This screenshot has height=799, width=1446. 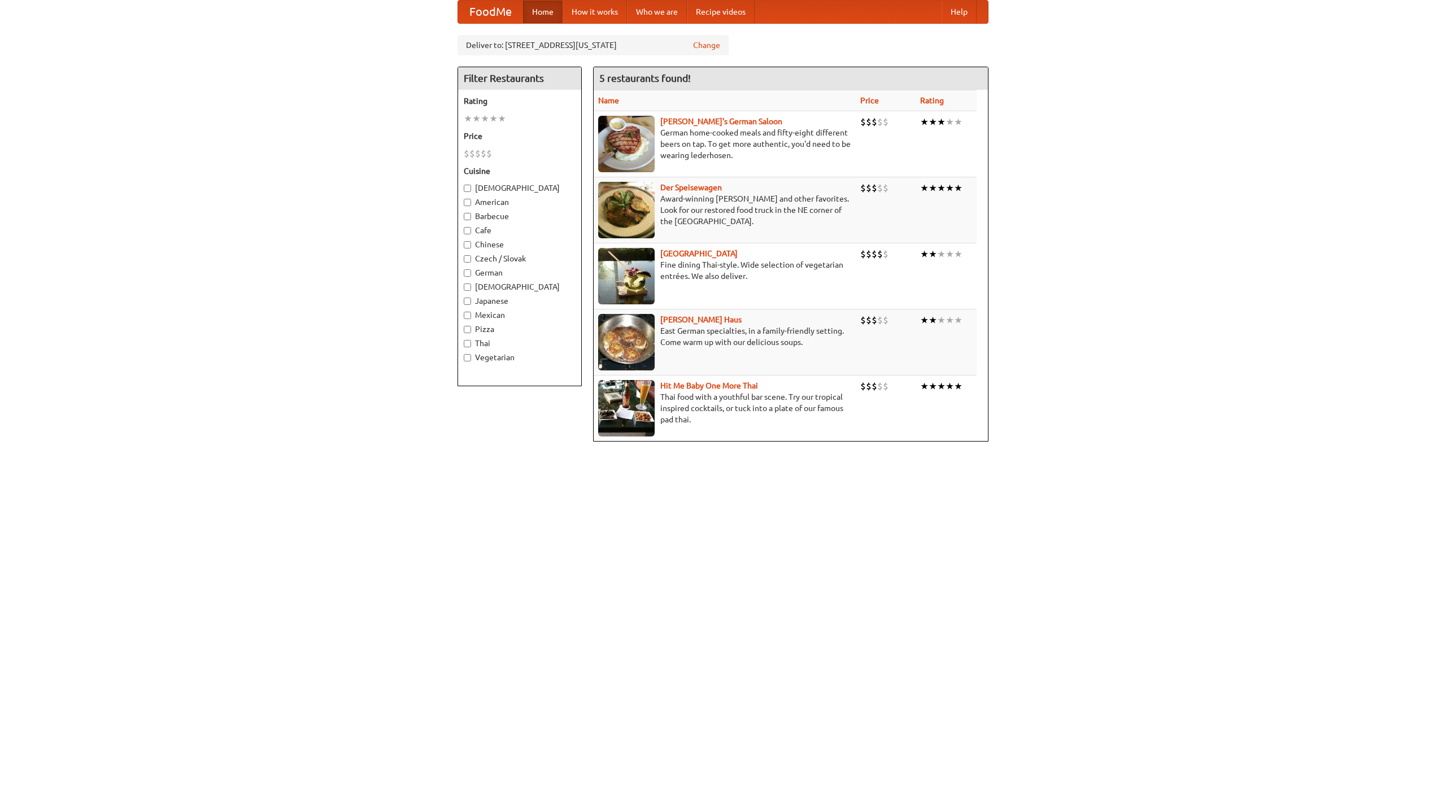 I want to click on input: Mexican, so click(x=467, y=315).